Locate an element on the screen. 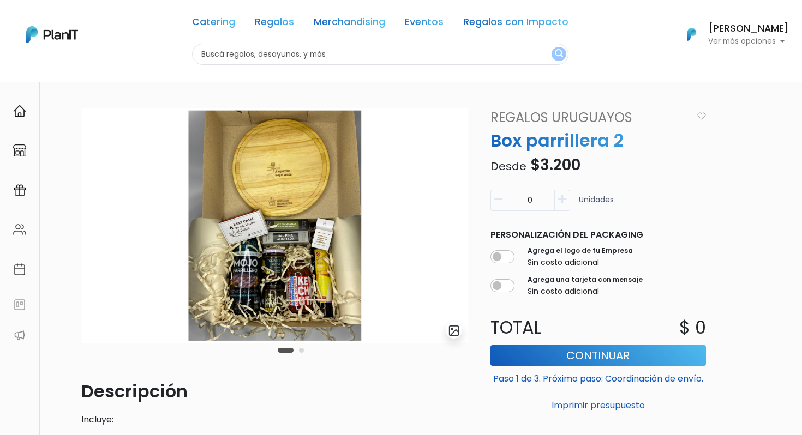  a: REGALOS URUGUAYOS is located at coordinates (589, 118).